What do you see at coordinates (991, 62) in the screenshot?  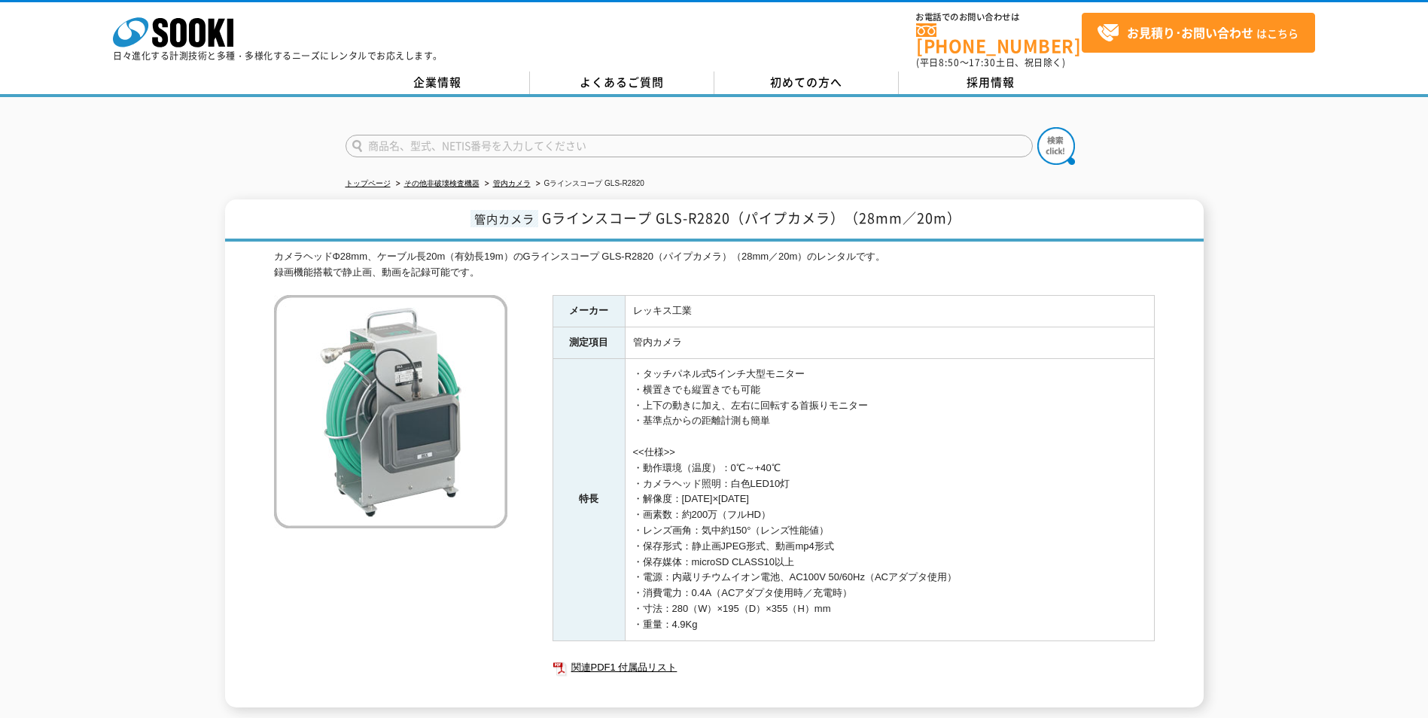 I see `span: (平日 ～ 土日、祝日除く)` at bounding box center [991, 62].